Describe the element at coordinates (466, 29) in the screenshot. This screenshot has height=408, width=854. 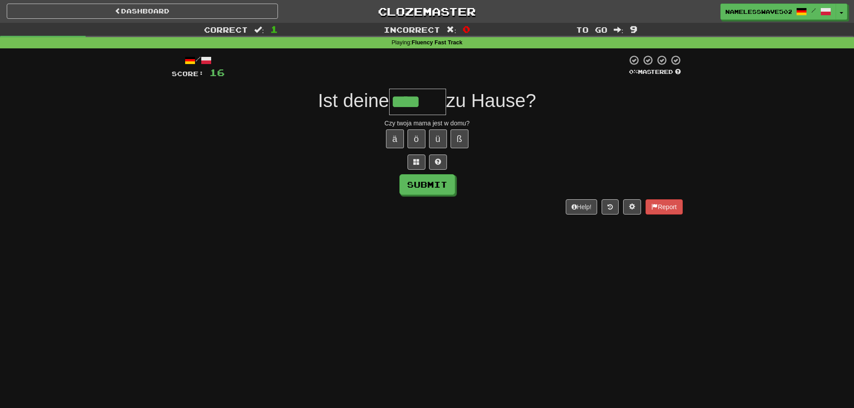
I see `span: 0` at that location.